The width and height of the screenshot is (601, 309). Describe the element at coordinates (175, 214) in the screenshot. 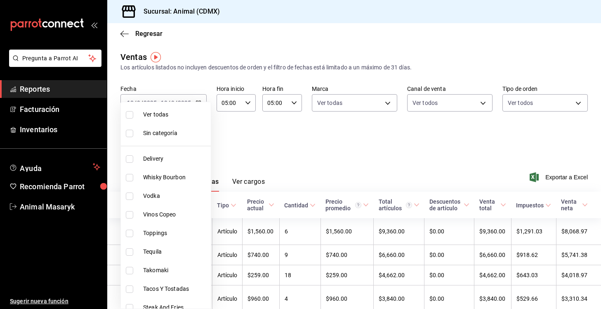

I see `span: Vinos Copeo` at that location.